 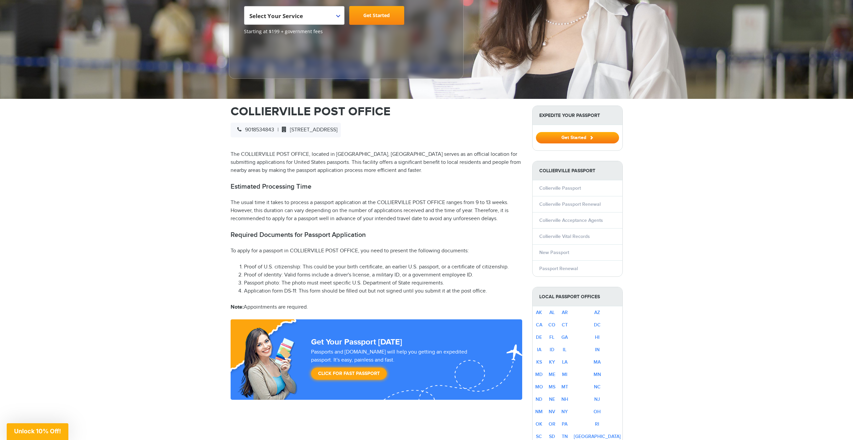 What do you see at coordinates (376, 307) in the screenshot?
I see `p: Appointments are required.` at bounding box center [376, 307].